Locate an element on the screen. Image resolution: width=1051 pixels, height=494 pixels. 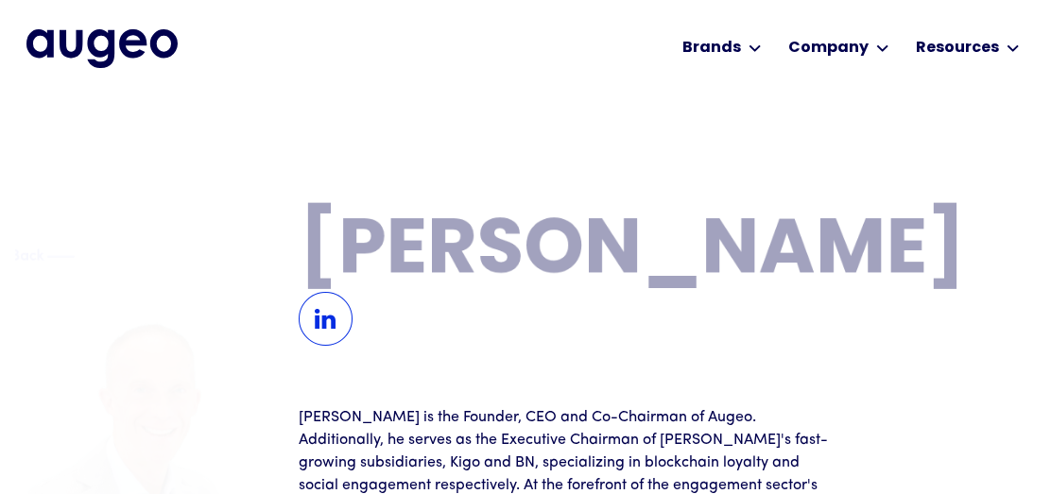
img: Blue decorative line is located at coordinates (61, 256).